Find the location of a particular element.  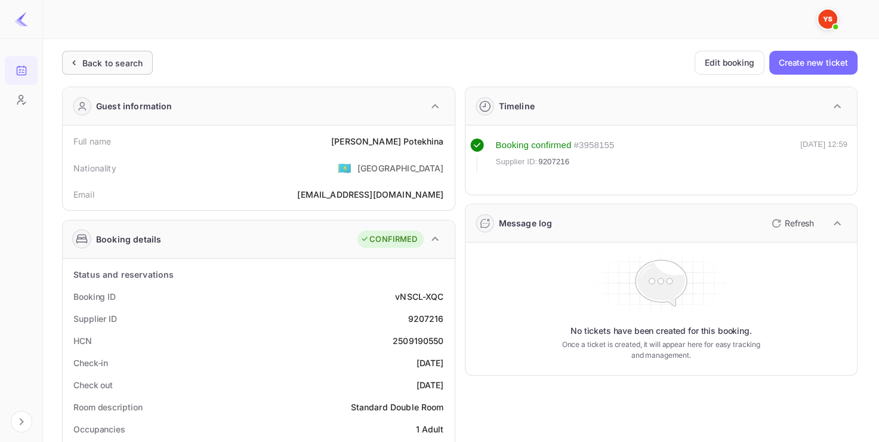

div: CONFIRMED is located at coordinates (389, 239).